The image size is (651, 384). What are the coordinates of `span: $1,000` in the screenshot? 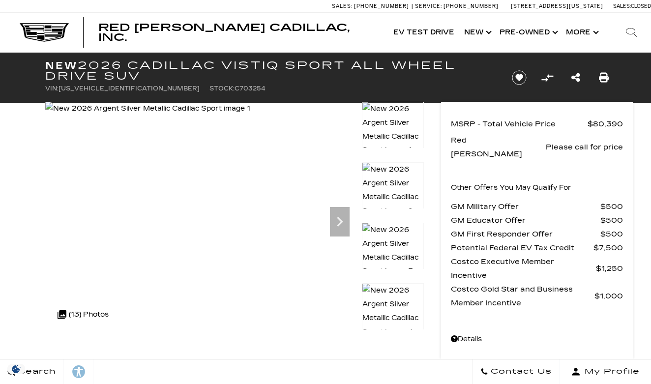 It's located at (609, 296).